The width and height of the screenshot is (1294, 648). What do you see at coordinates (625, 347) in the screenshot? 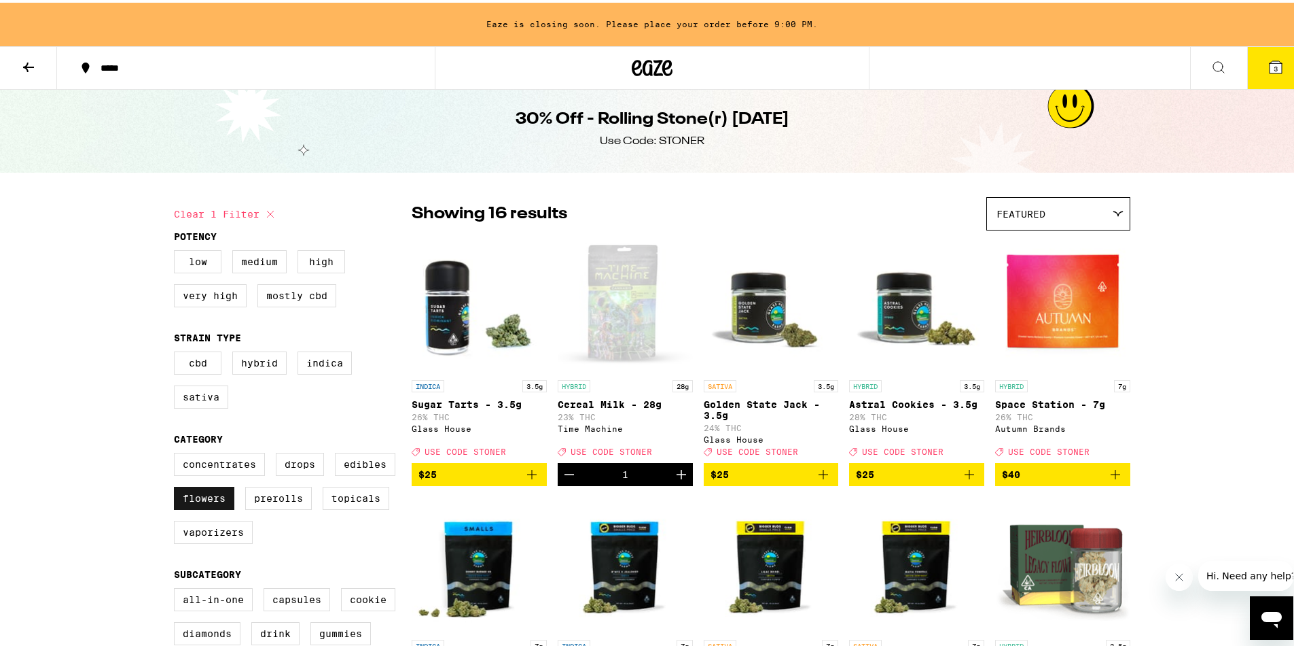
I see `a: Open page for Cereal Milk - 28g from Time Machine` at bounding box center [625, 347].